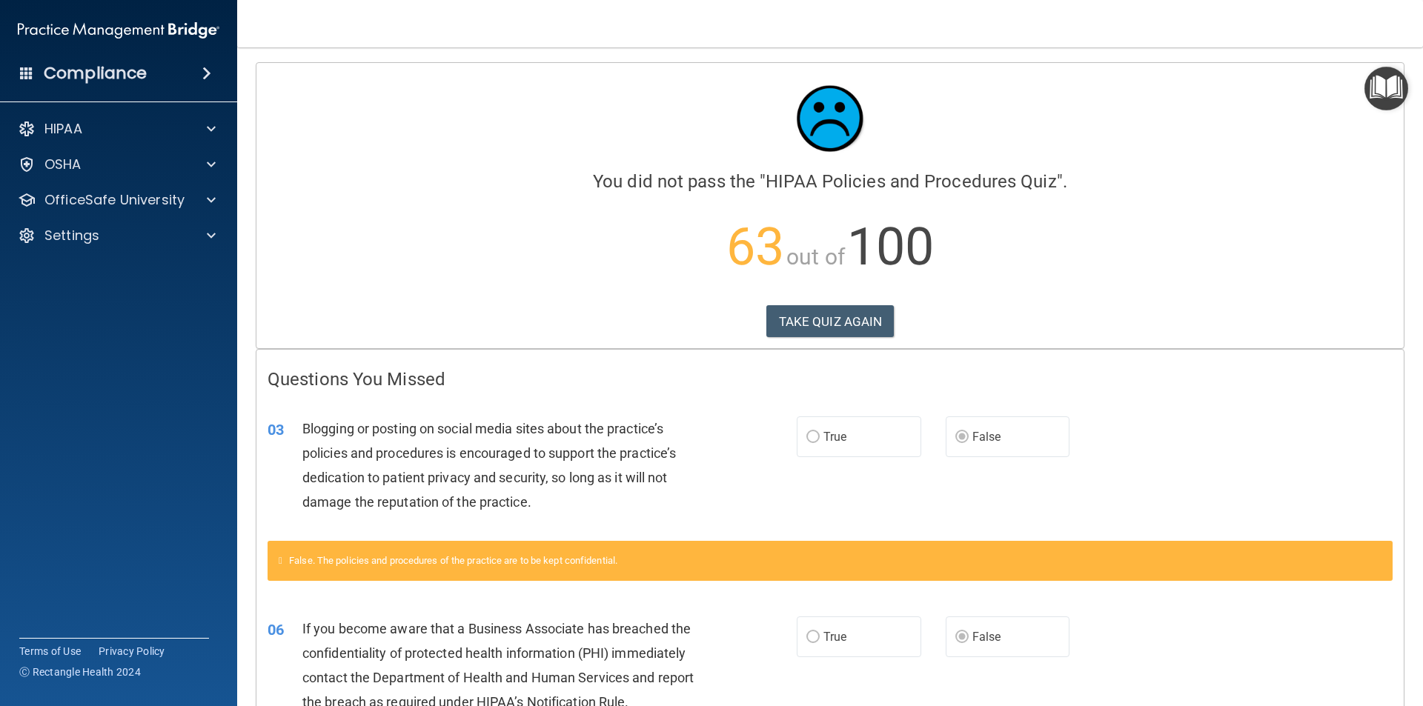  I want to click on h4: Compliance, so click(95, 73).